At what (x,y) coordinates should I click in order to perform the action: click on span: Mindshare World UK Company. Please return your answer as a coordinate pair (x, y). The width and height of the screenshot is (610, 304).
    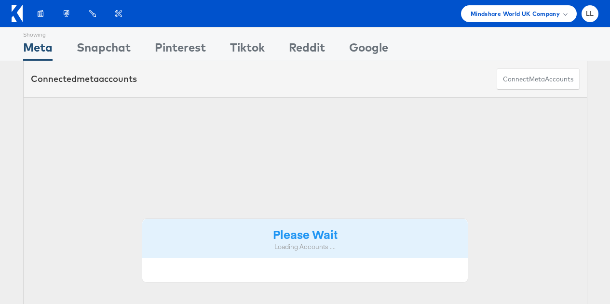
    Looking at the image, I should click on (515, 13).